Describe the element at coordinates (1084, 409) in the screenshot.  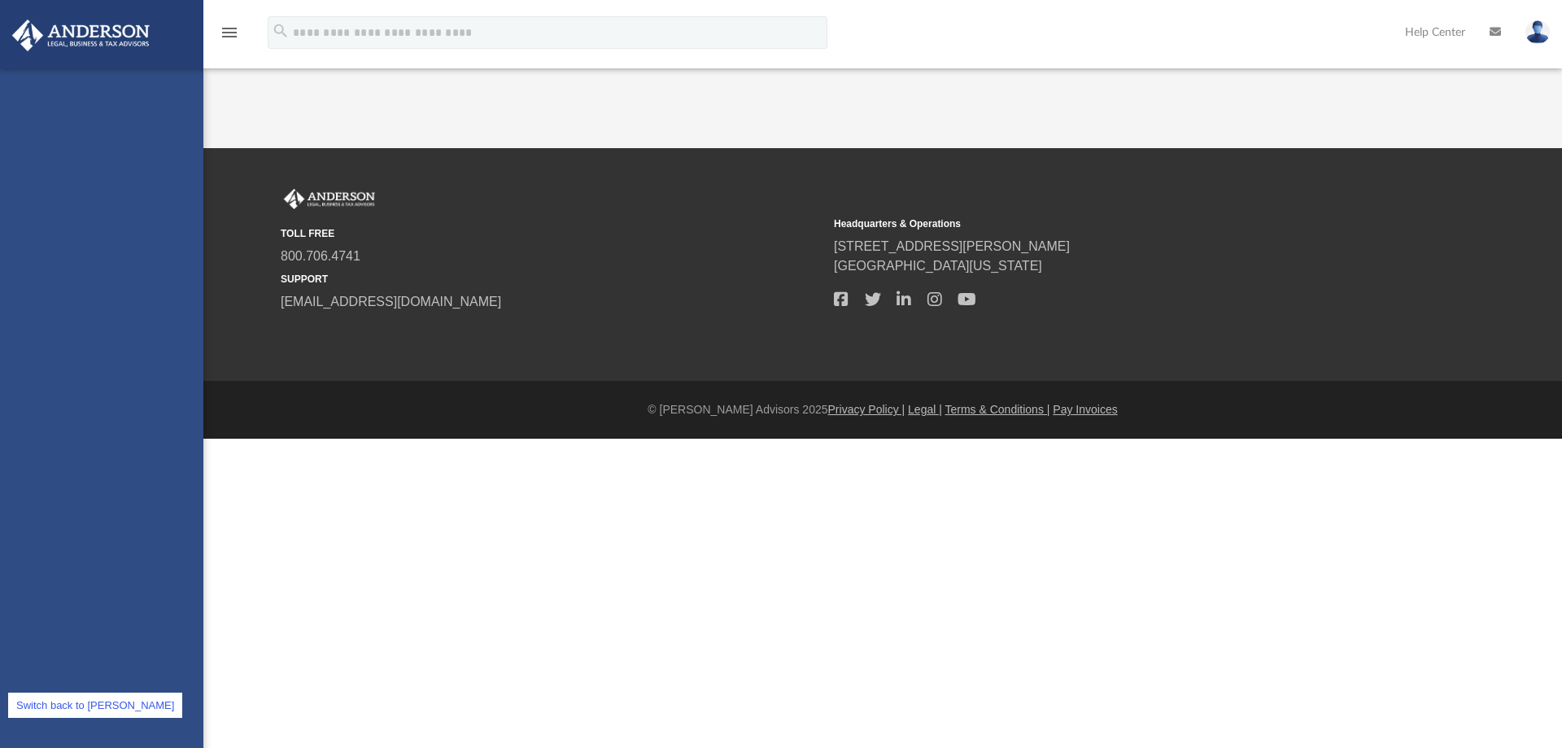
I see `a: Pay Invoices` at that location.